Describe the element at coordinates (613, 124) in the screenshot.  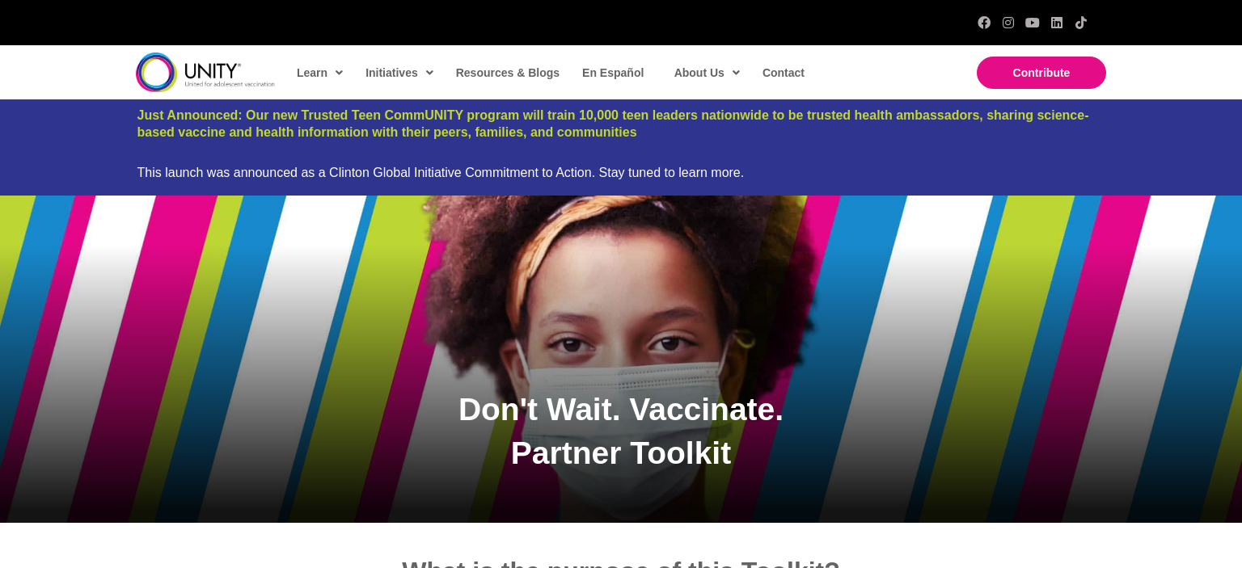
I see `span: Just Announced: Our new Trusted Teen CommUNITY program will train 10,000 teen leaders nationwide ...` at that location.